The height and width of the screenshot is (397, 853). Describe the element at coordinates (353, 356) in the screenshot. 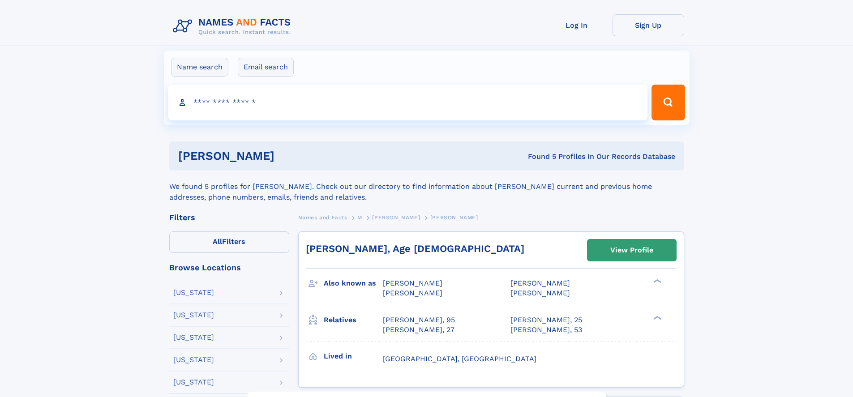

I see `h3: Lived in` at that location.